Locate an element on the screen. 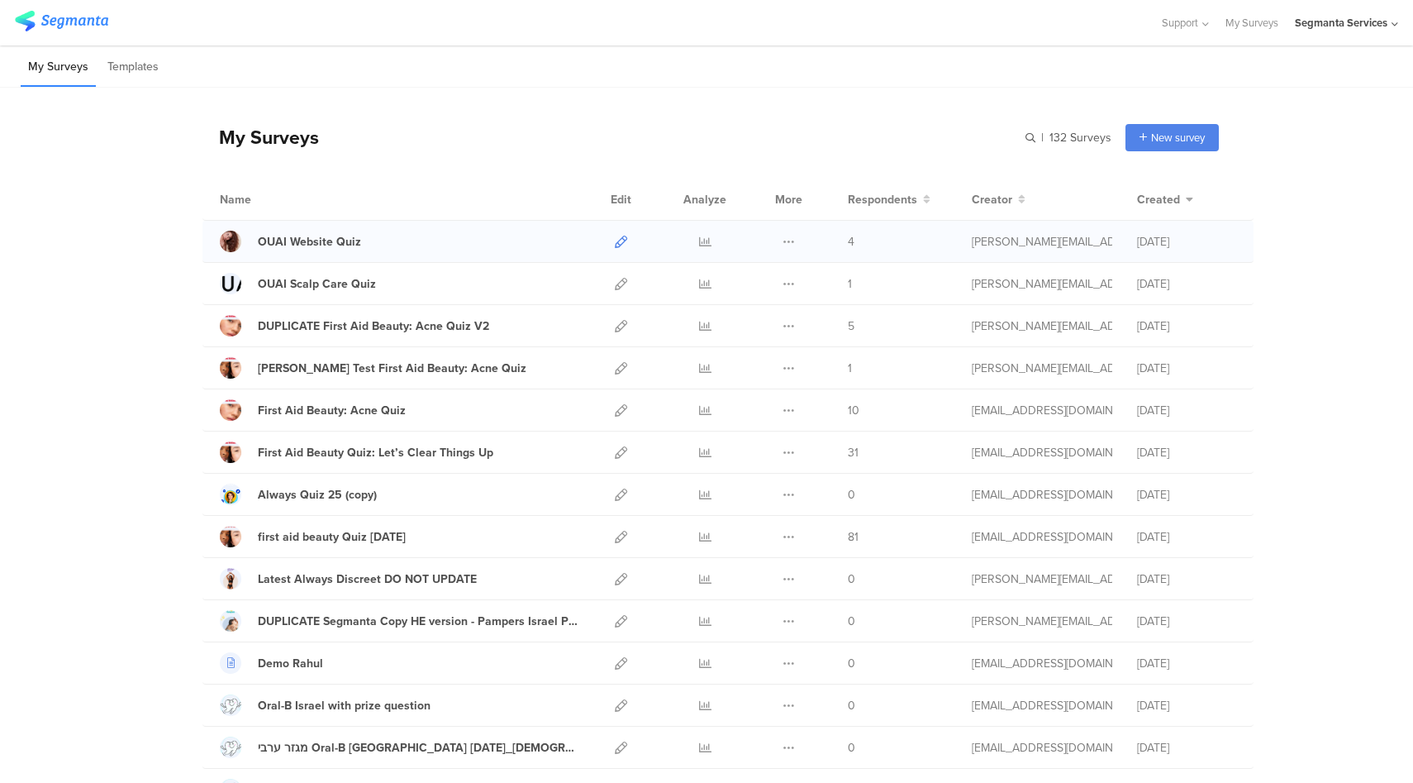  div: My Surveys is located at coordinates (260, 137).